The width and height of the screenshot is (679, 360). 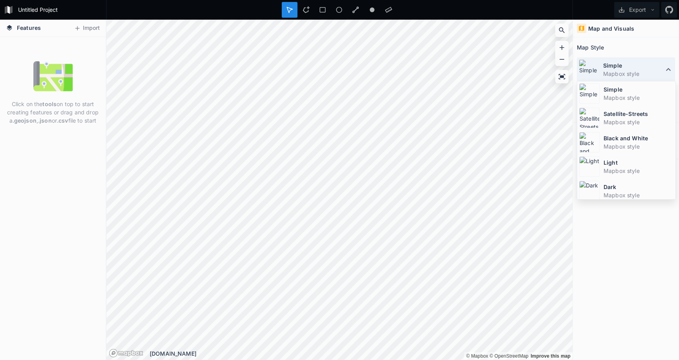 I want to click on a: Mapbox, so click(x=477, y=356).